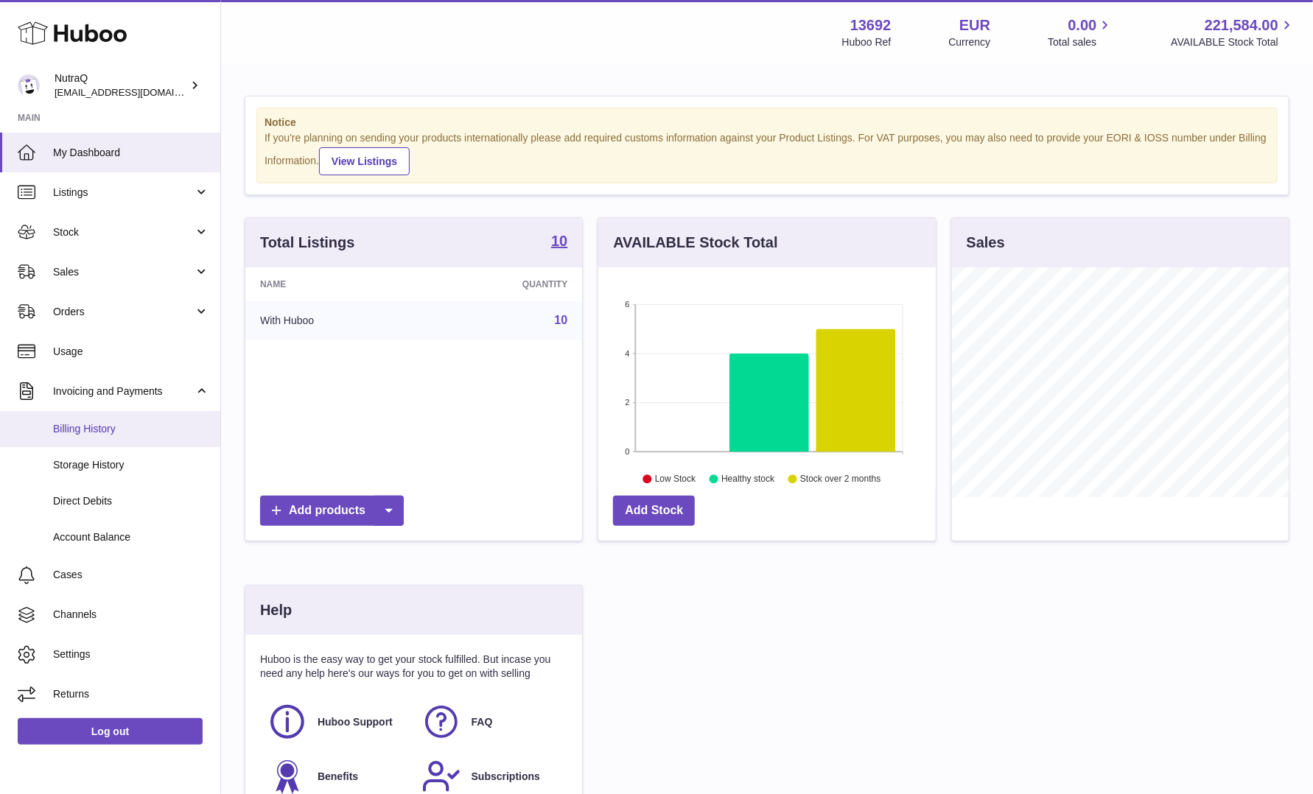 This screenshot has height=794, width=1313. Describe the element at coordinates (491, 722) in the screenshot. I see `a: FAQ` at that location.